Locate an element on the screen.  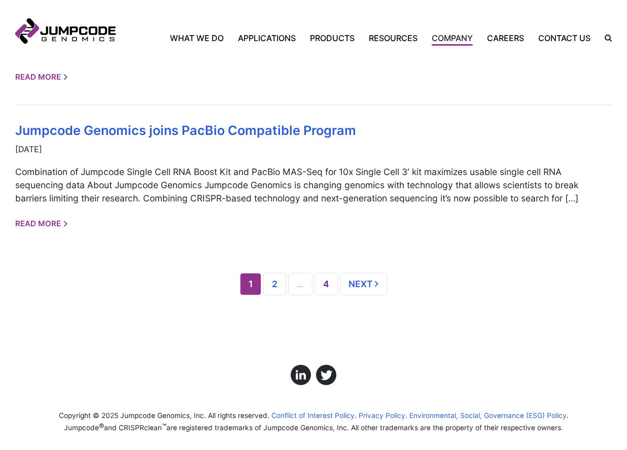
a: Click here to view us on LinkedIn is located at coordinates (301, 375).